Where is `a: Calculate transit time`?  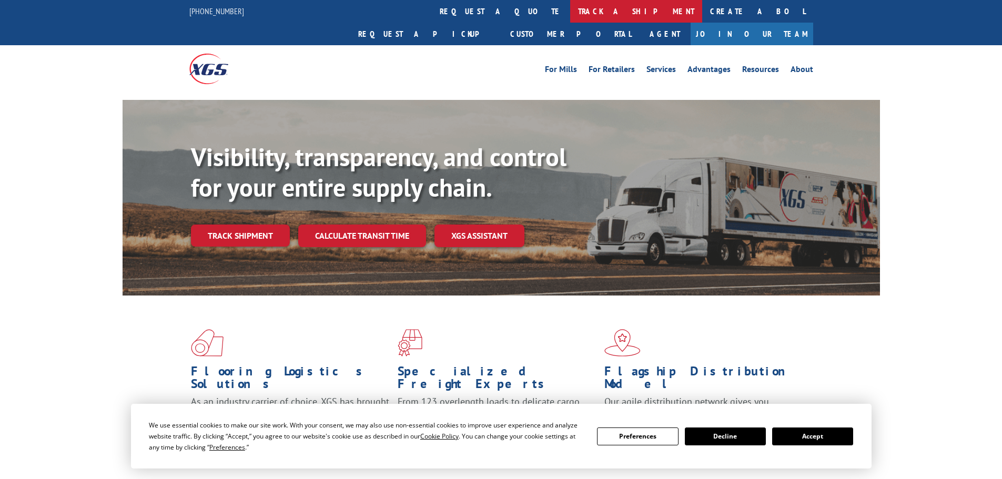 a: Calculate transit time is located at coordinates (362, 236).